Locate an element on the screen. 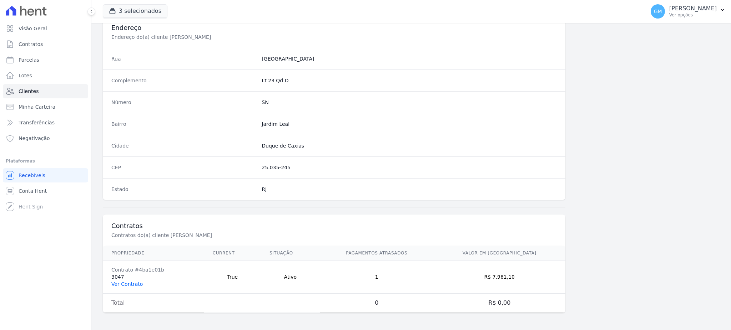  dt: Bairro is located at coordinates (183, 124).